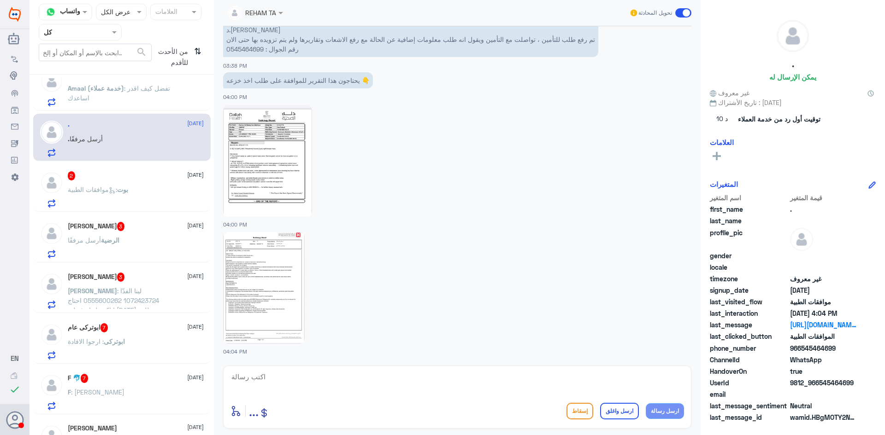 This screenshot has height=435, width=885. Describe the element at coordinates (749, 290) in the screenshot. I see `span: signup_date` at that location.